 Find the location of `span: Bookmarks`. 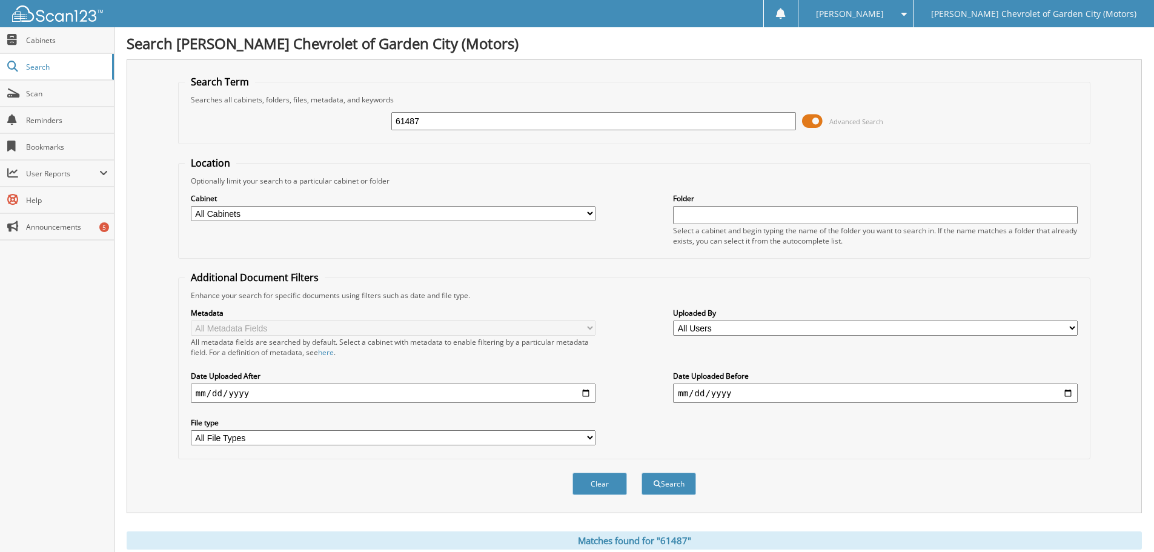

span: Bookmarks is located at coordinates (67, 147).